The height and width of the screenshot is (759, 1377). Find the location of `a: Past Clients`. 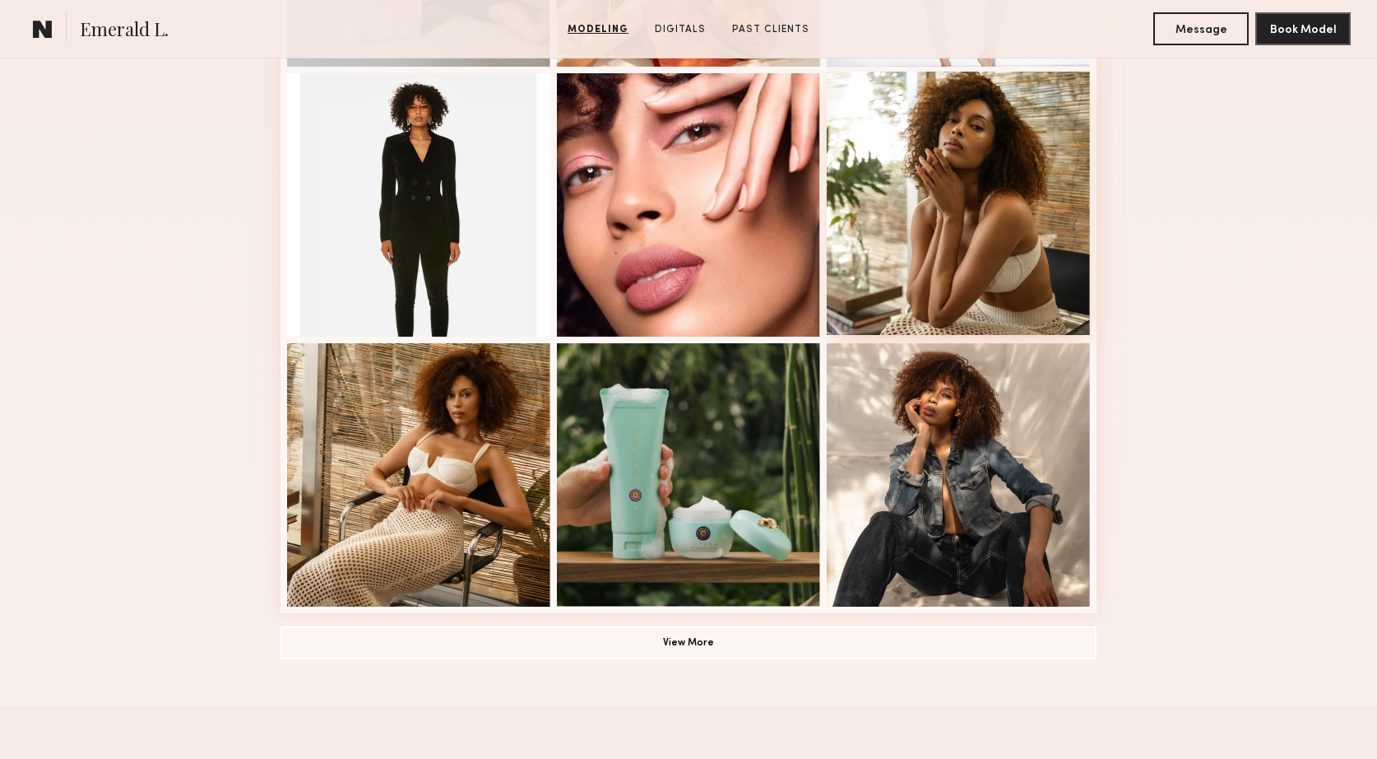

a: Past Clients is located at coordinates (771, 30).